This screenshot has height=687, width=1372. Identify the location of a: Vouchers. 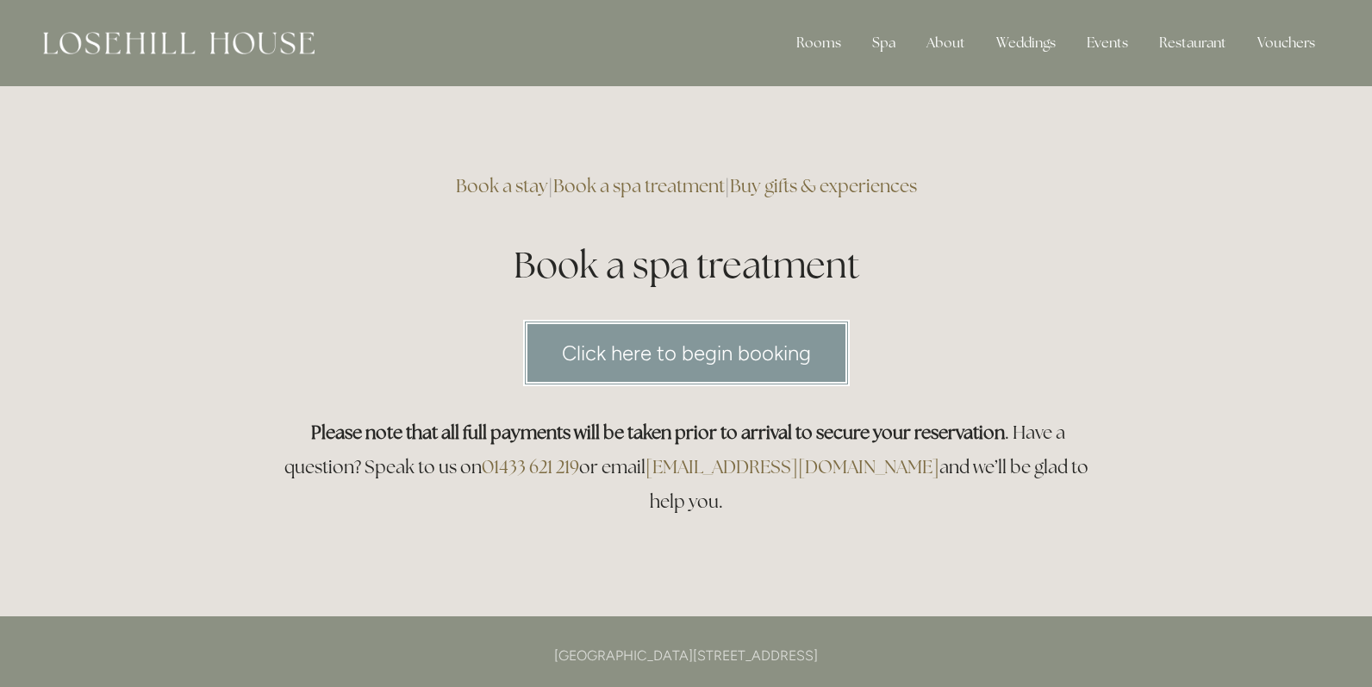
(1286, 43).